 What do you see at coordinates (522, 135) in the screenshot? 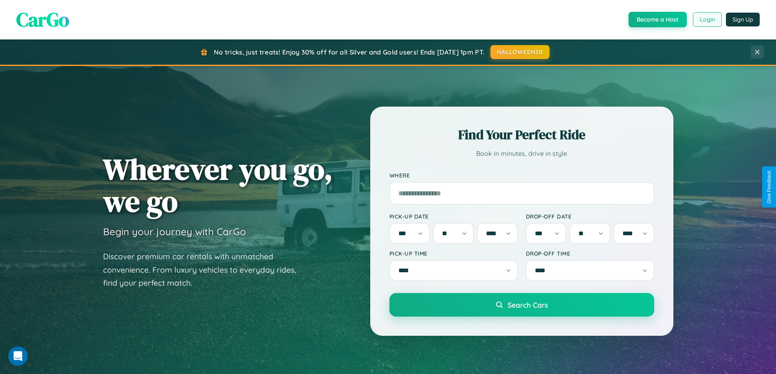
I see `h2: Find Your Perfect Ride` at bounding box center [522, 135].